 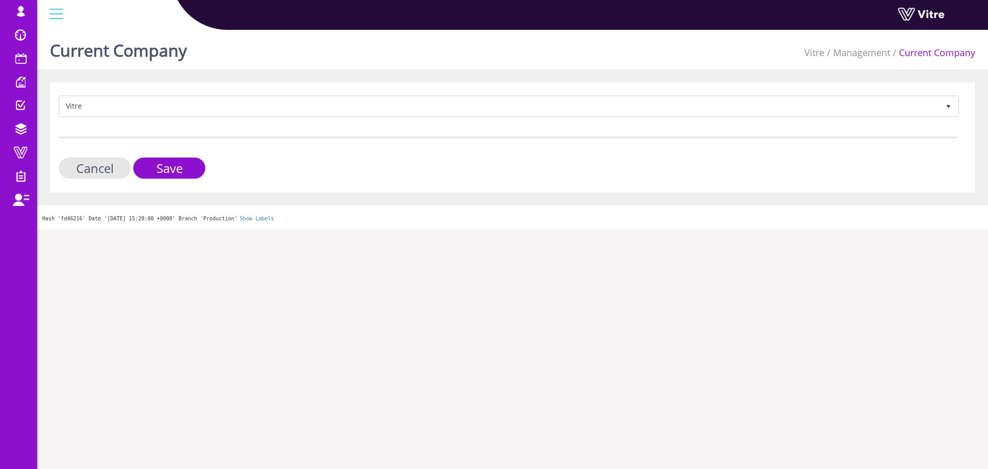 What do you see at coordinates (169, 168) in the screenshot?
I see `input: Save` at bounding box center [169, 168].